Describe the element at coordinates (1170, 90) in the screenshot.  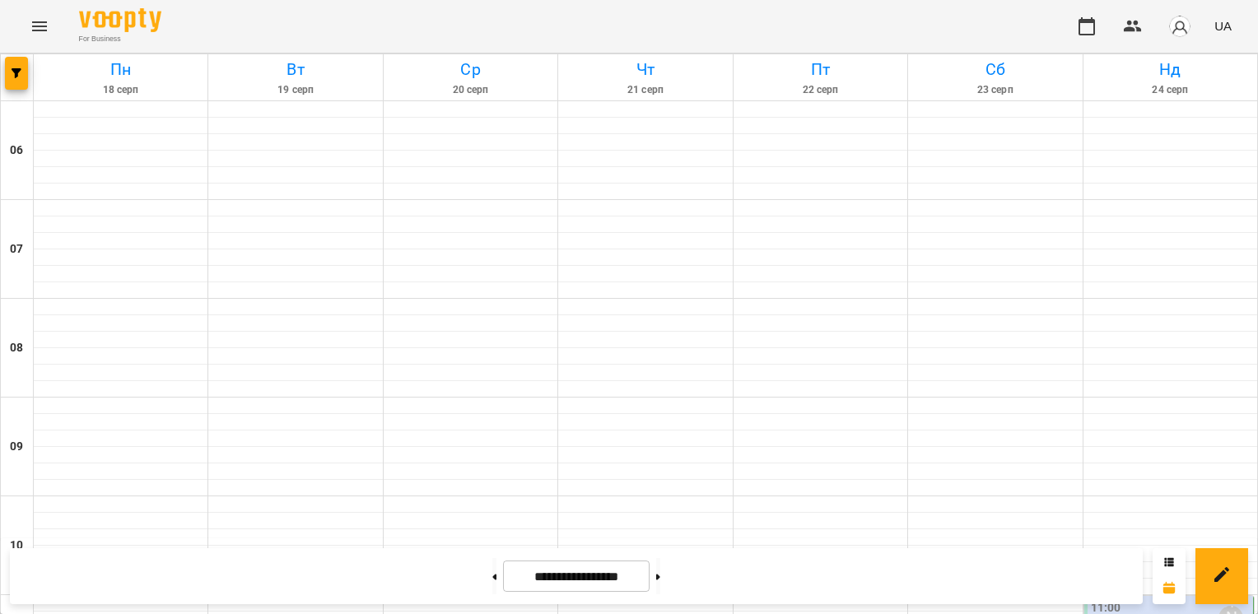
I see `h6: 24 серп` at that location.